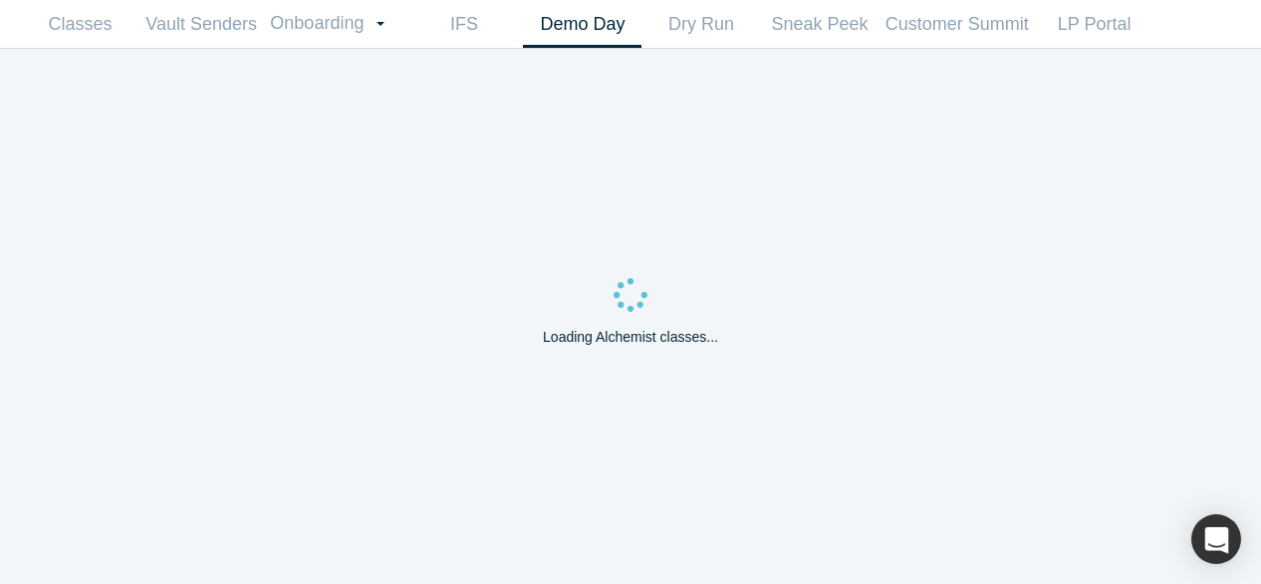  Describe the element at coordinates (1093, 24) in the screenshot. I see `a: LP Portal` at that location.